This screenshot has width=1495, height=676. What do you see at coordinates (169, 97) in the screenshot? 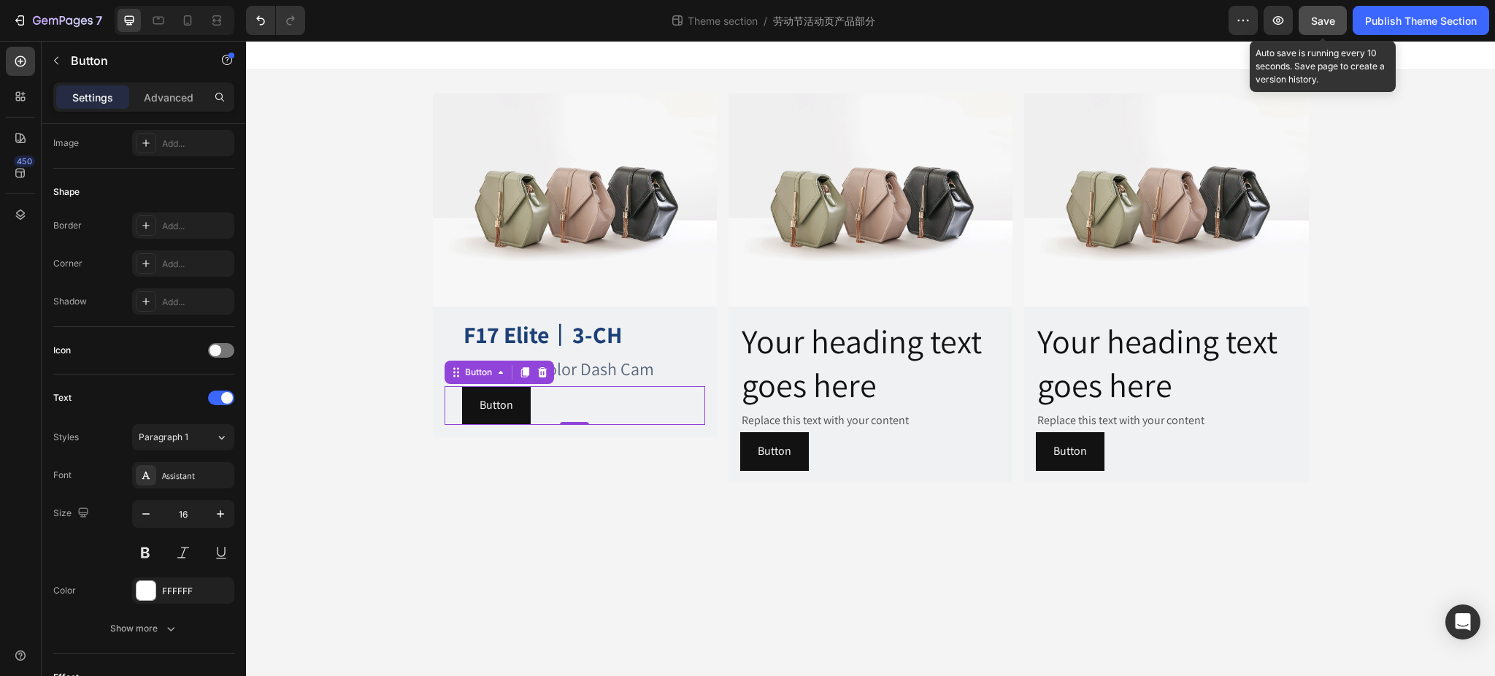
I see `p: Advanced` at bounding box center [169, 97].